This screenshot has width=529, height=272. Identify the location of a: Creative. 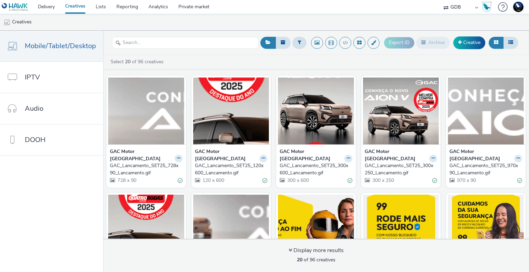
(469, 43).